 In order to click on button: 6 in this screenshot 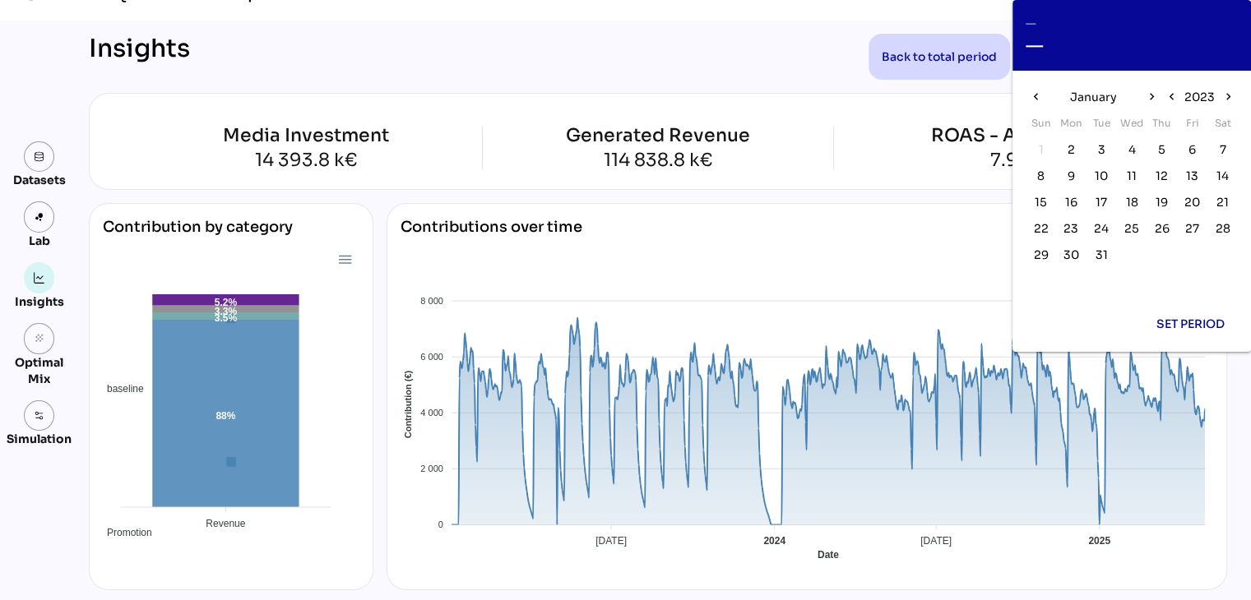, I will do `click(1193, 150)`.